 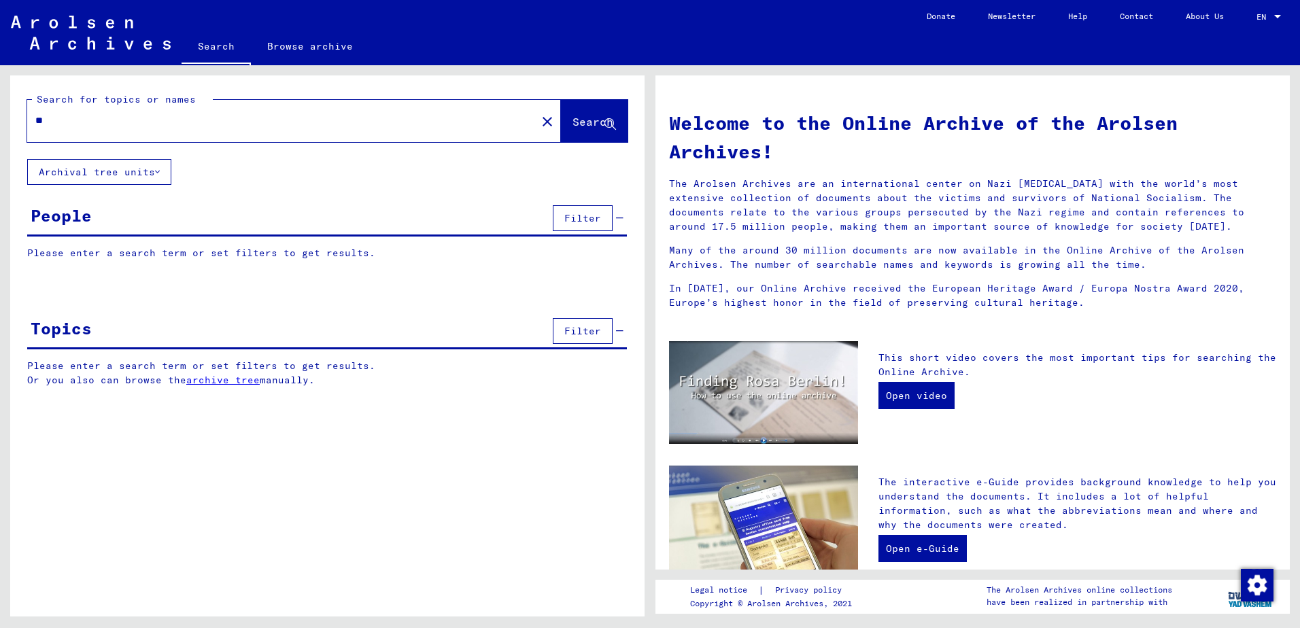 I want to click on a: Search, so click(x=216, y=48).